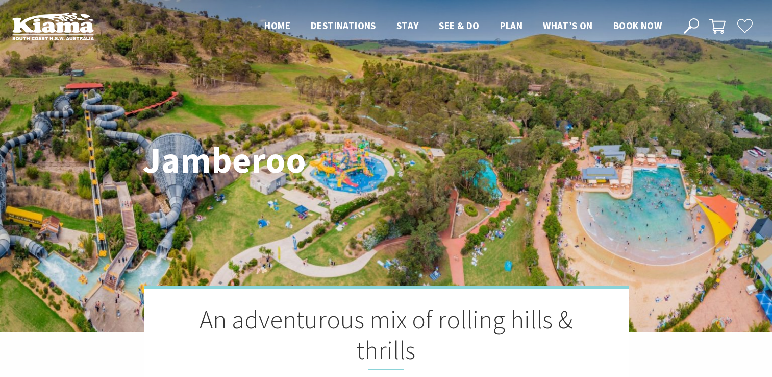  I want to click on span: What’s On, so click(568, 26).